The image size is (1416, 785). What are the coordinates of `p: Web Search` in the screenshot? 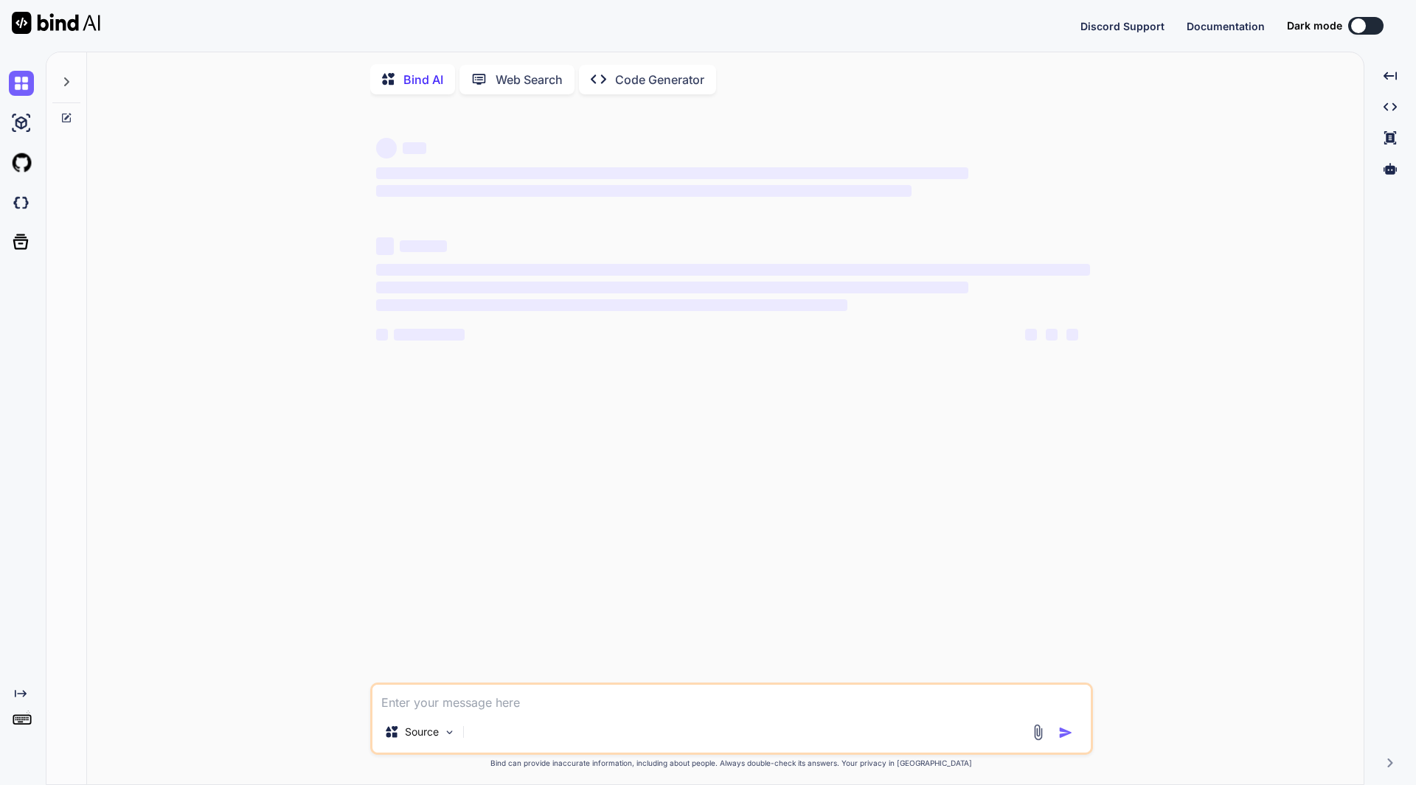 It's located at (529, 80).